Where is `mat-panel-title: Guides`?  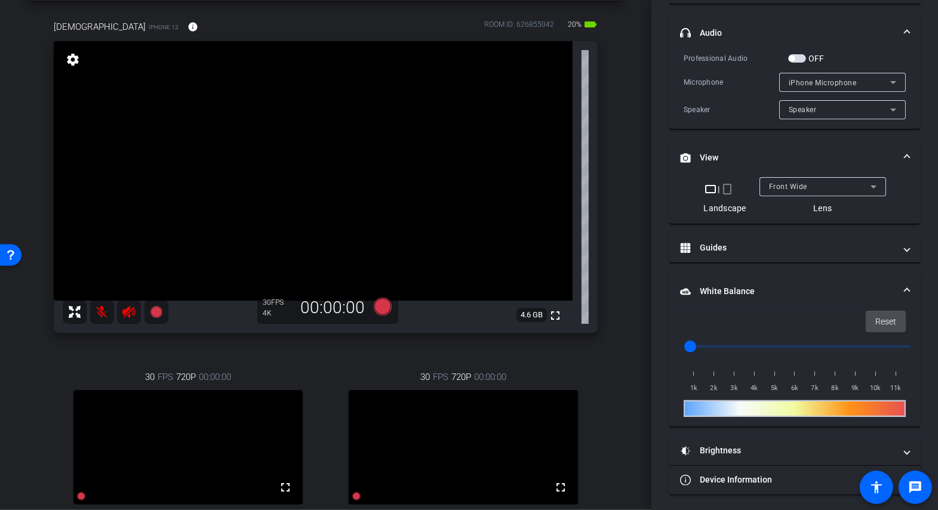 mat-panel-title: Guides is located at coordinates (787, 248).